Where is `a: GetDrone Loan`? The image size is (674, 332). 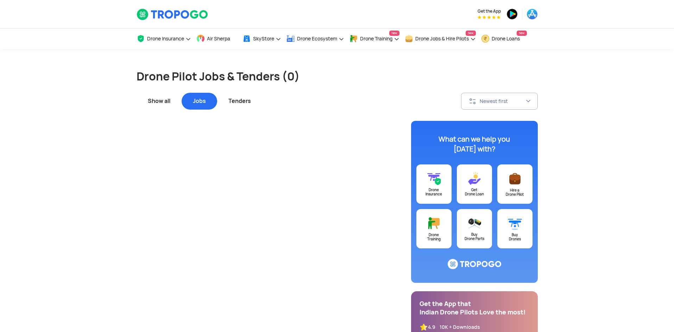
a: GetDrone Loan is located at coordinates (474, 184).